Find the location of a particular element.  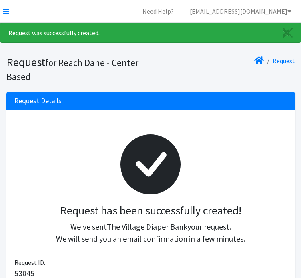

span: Request ID: is located at coordinates (30, 263).